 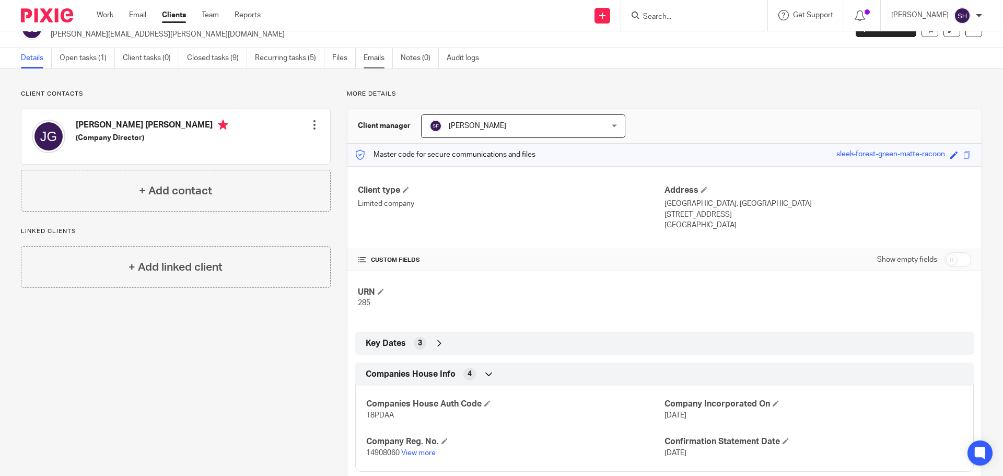 I want to click on h4: Confirmation Statement Date, so click(x=813, y=441).